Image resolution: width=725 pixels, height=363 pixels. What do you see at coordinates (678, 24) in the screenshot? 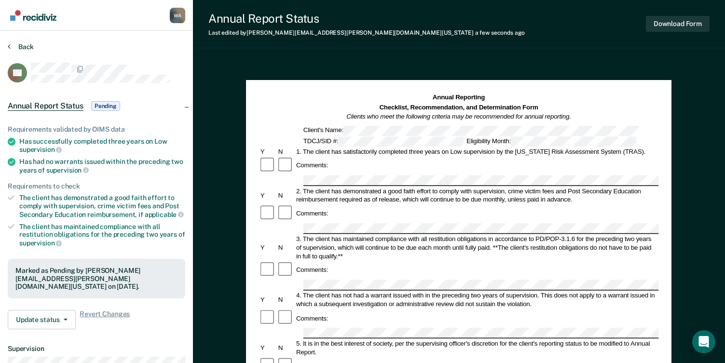
I see `button: Download Form` at bounding box center [678, 24].